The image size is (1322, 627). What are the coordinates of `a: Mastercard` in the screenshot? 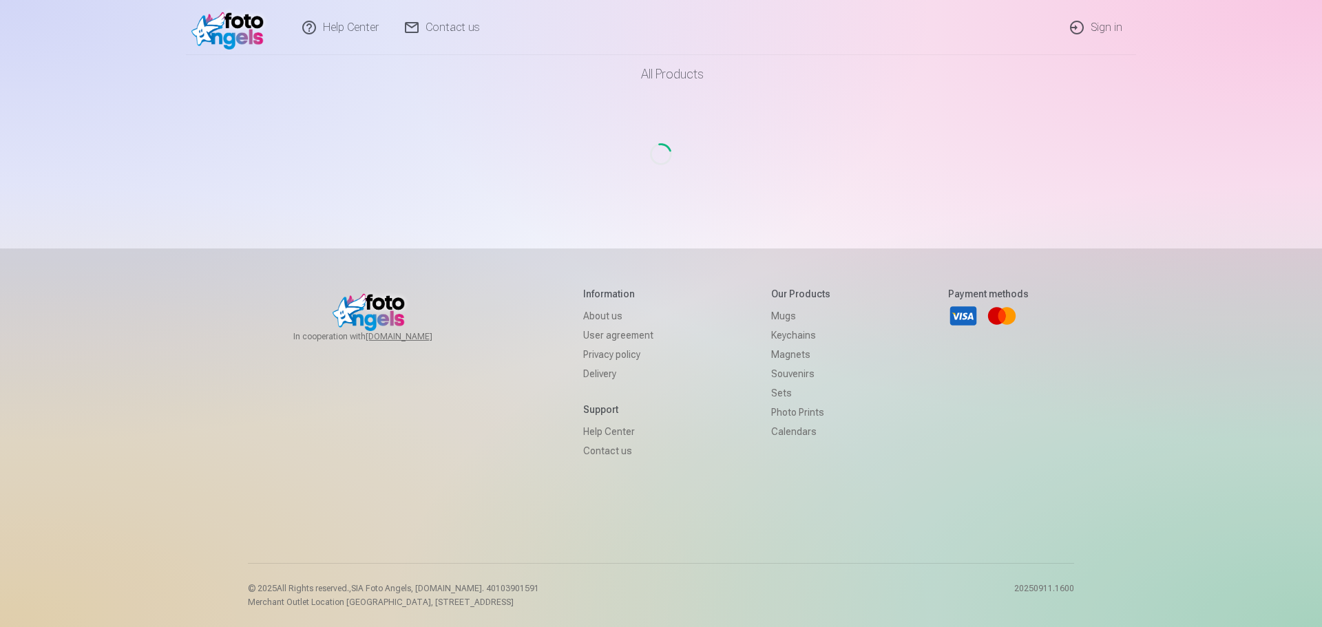 It's located at (1002, 316).